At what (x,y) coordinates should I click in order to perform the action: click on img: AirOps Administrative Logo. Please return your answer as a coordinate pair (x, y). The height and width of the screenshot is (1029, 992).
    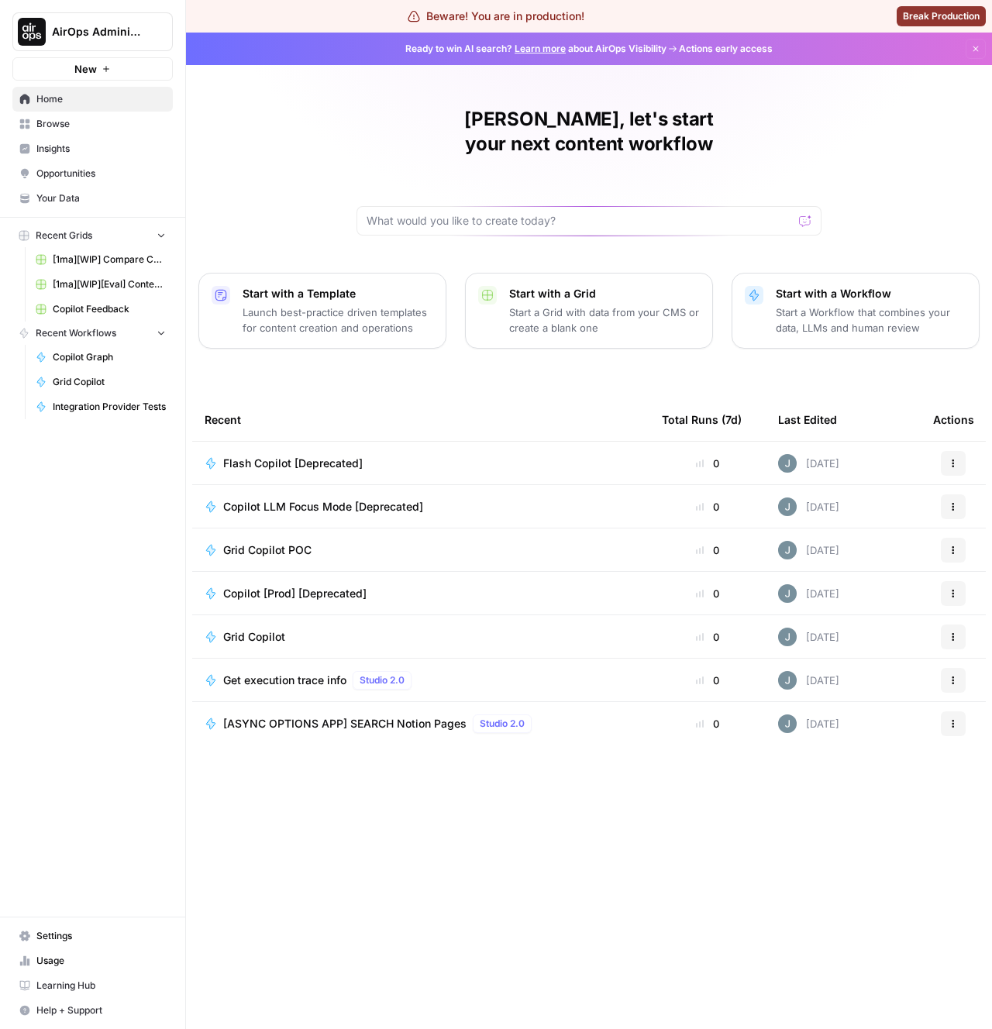
    Looking at the image, I should click on (32, 32).